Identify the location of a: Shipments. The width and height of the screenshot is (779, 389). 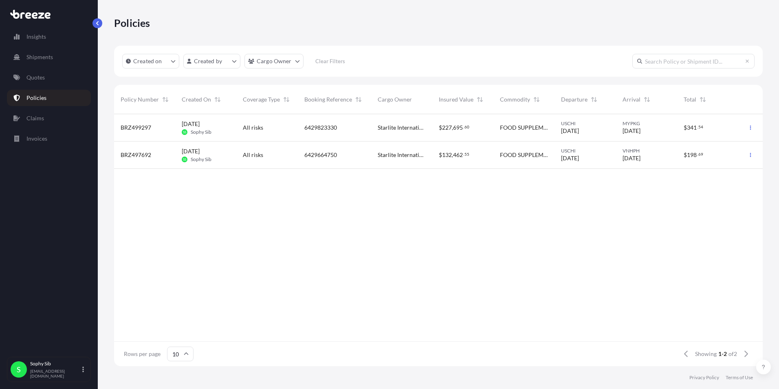
(49, 57).